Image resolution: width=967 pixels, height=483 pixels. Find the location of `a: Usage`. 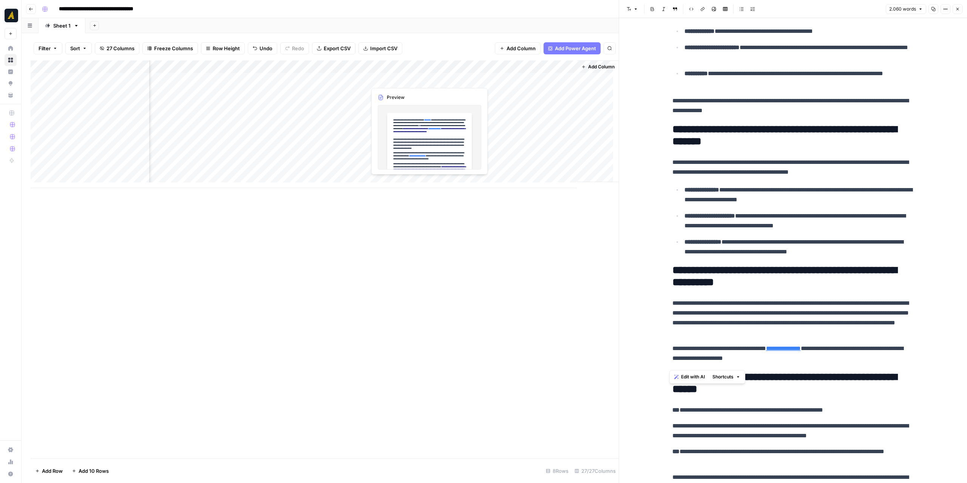

a: Usage is located at coordinates (11, 462).